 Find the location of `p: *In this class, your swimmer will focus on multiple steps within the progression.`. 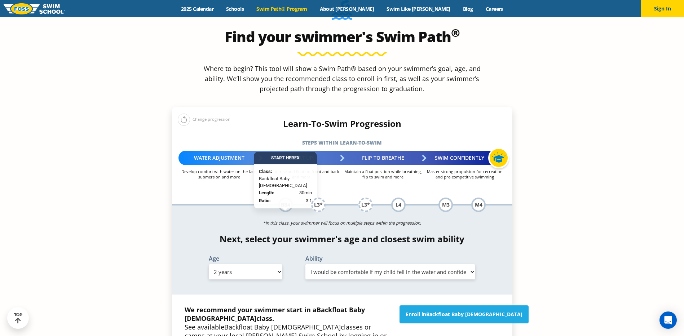

p: *In this class, your swimmer will focus on multiple steps within the progression. is located at coordinates (342, 223).